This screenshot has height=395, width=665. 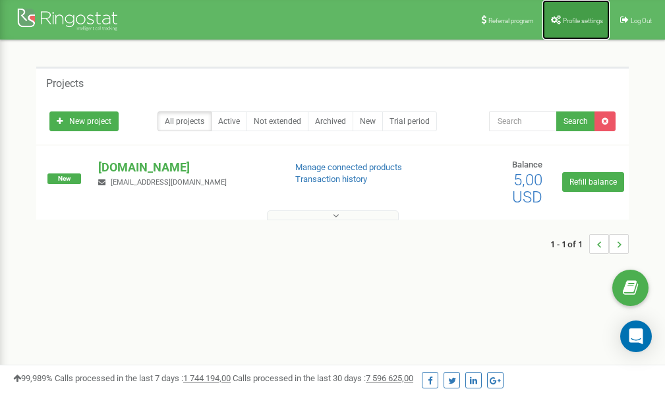 I want to click on a: Refill balance, so click(x=593, y=182).